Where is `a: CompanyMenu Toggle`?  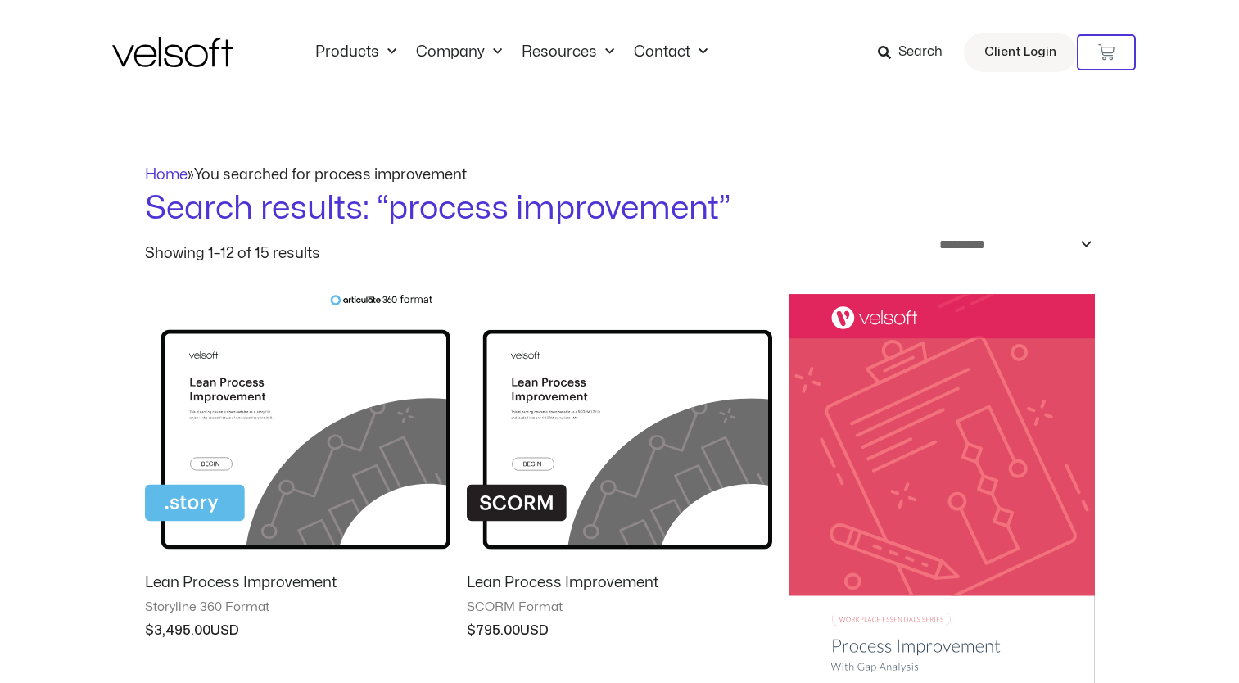
a: CompanyMenu Toggle is located at coordinates (459, 52).